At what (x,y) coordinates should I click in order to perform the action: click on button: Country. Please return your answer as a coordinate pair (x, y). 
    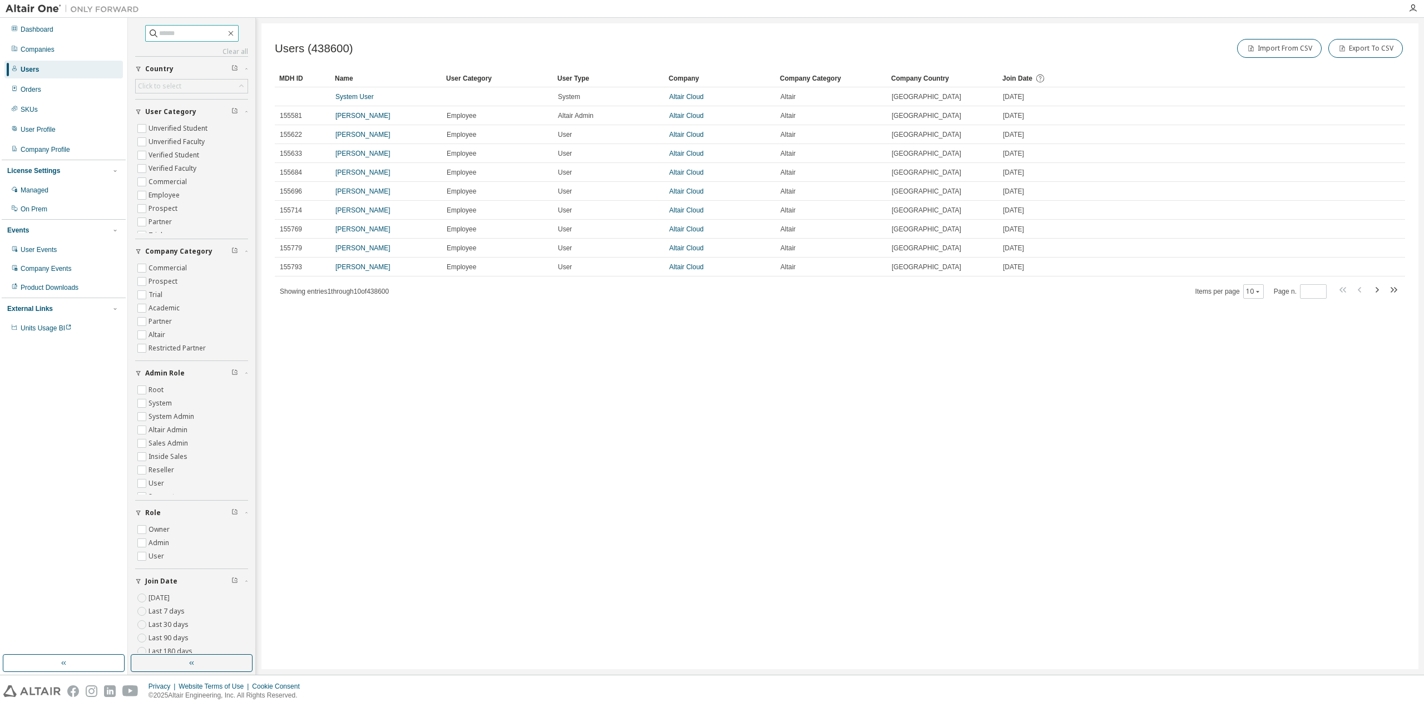
    Looking at the image, I should click on (191, 69).